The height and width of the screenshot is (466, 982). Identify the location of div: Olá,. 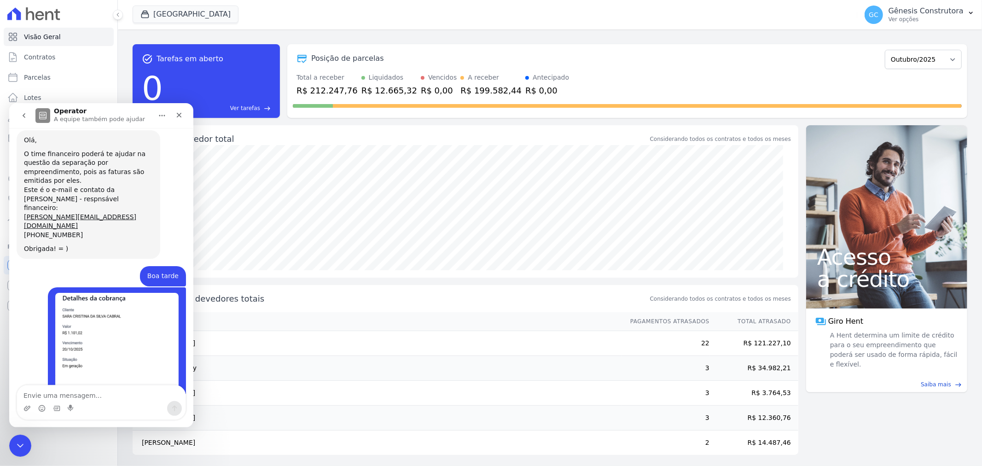
(79, 37).